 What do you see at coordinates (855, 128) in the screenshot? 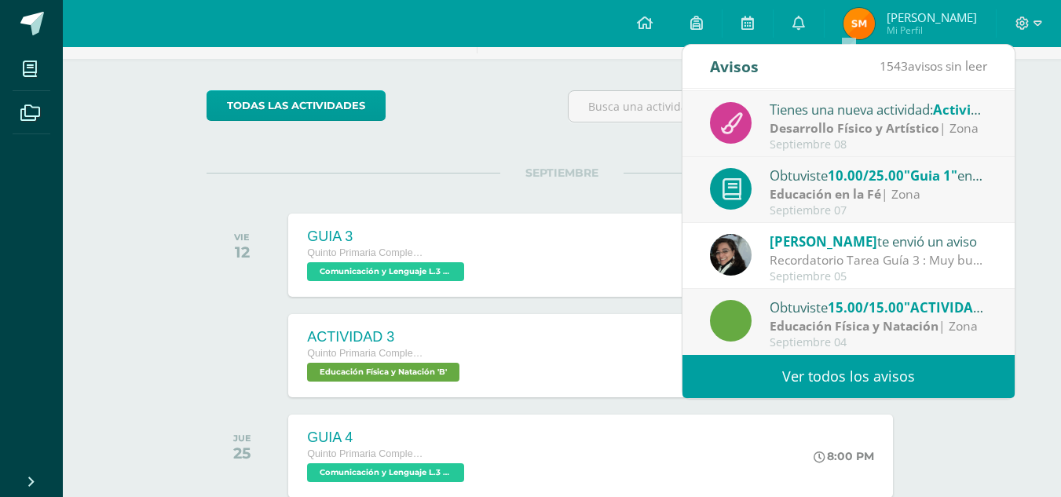
I see `strong: Desarrollo Físico y Artístico` at bounding box center [855, 128].